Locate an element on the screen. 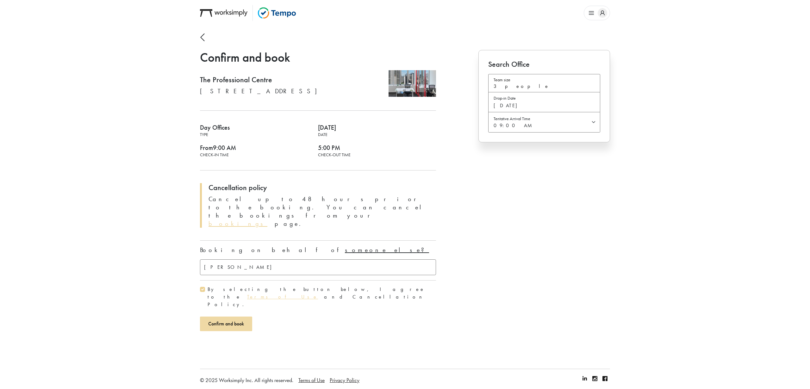 This screenshot has height=389, width=810. span: © 2025 Worksimply Inc. All rights reserved. is located at coordinates (246, 380).